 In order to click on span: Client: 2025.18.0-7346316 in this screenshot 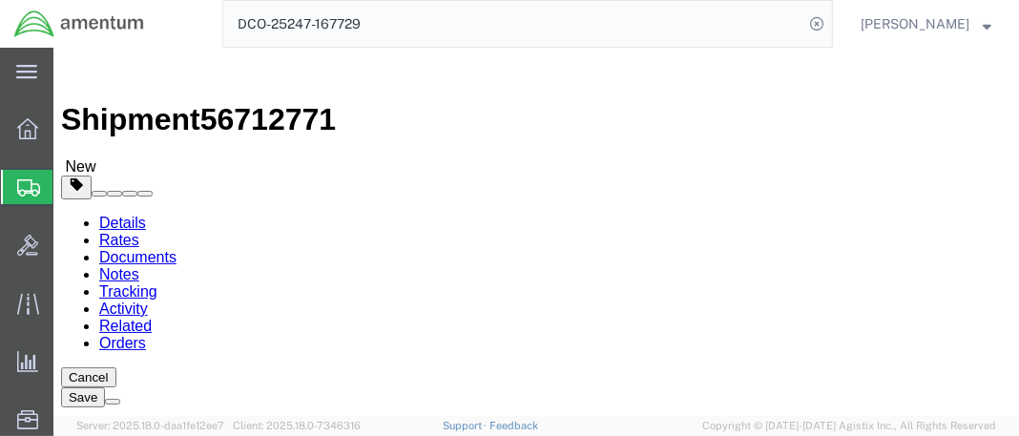, I will do `click(297, 426)`.